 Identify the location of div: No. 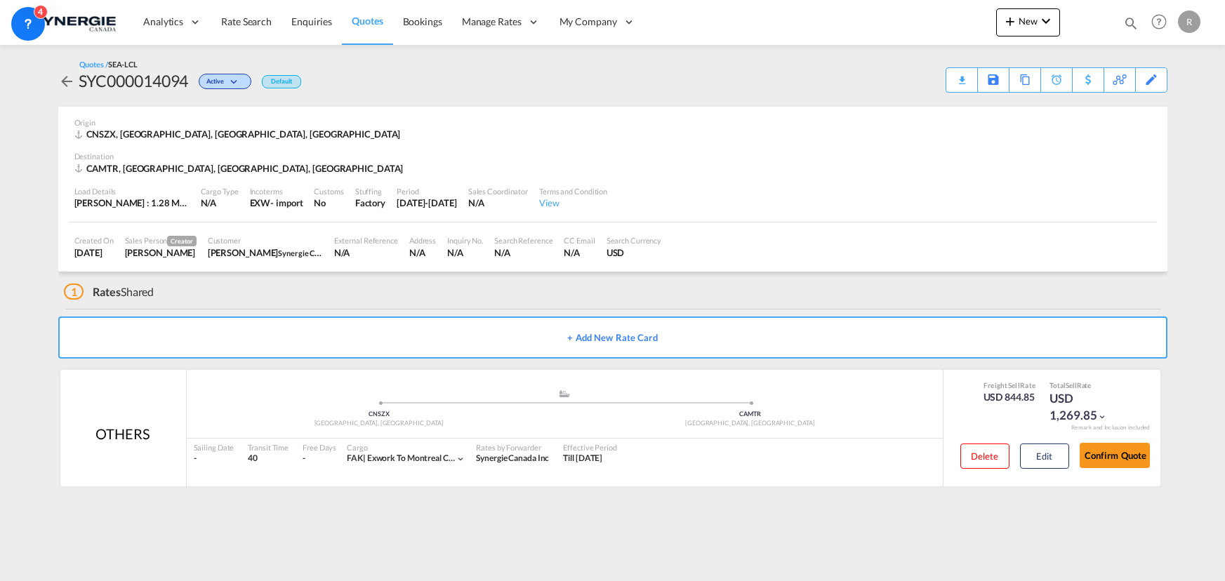
(328, 203).